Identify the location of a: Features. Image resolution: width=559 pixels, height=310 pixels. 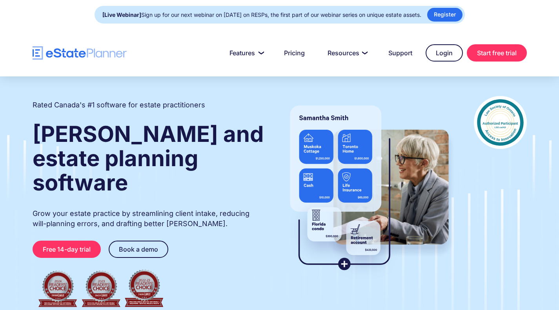
(245, 53).